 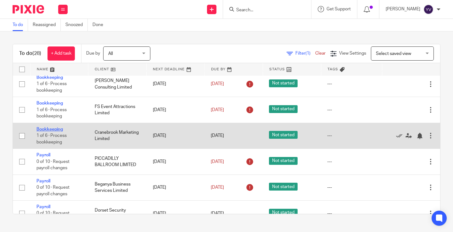 I want to click on a: Reassigned, so click(x=47, y=25).